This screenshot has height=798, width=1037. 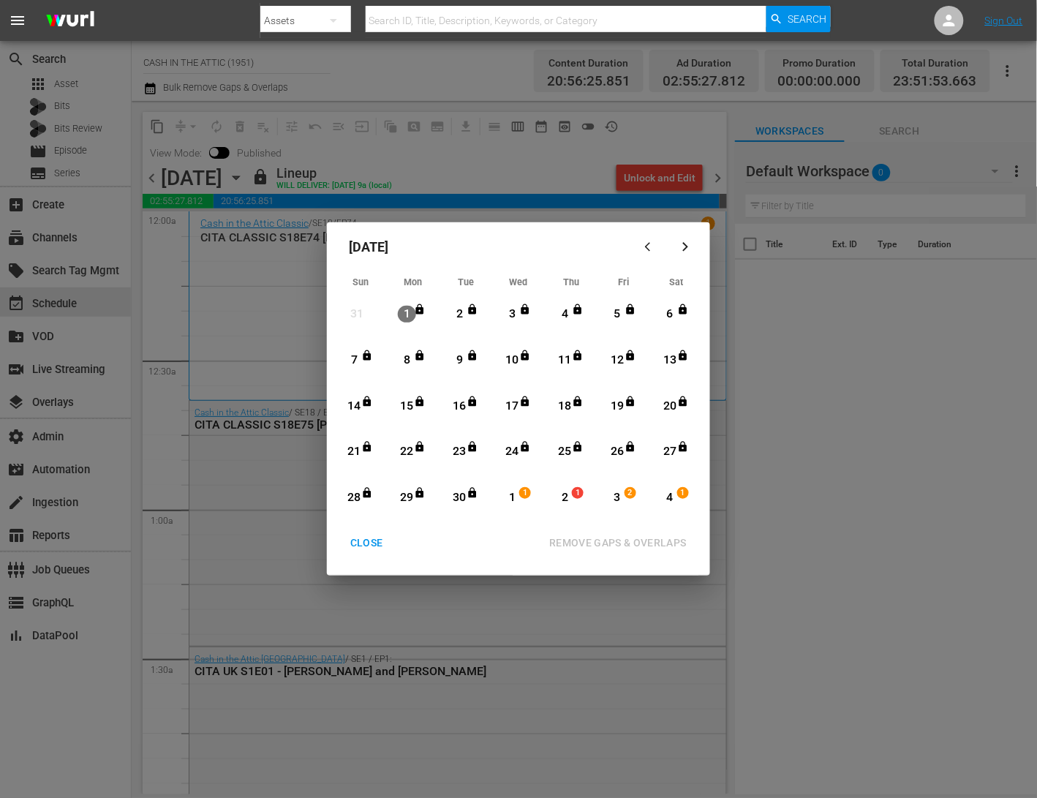 I want to click on div: 25, so click(x=564, y=451).